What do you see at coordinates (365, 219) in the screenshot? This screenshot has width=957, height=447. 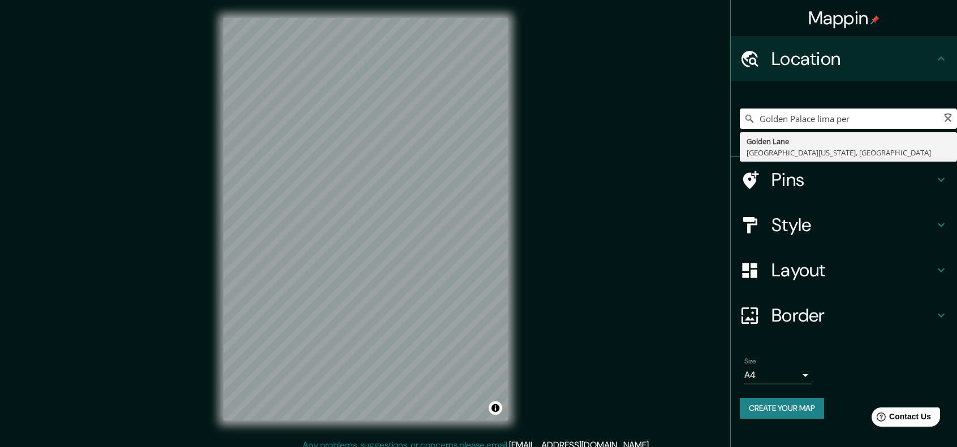 I see `canvas: Map` at bounding box center [365, 219].